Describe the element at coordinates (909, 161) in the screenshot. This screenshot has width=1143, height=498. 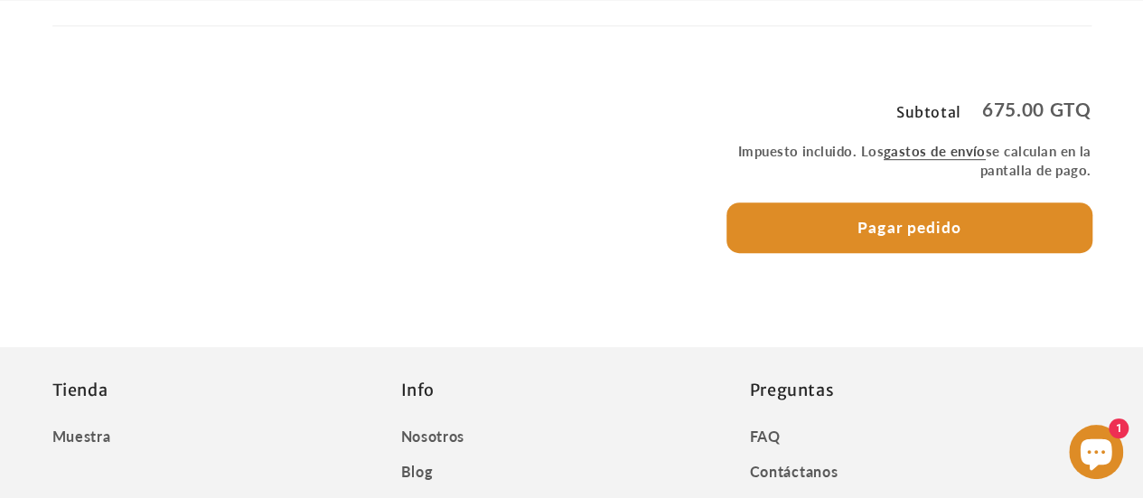
I see `small: Impuesto incluido. Los se calculan en la pantalla de pago.` at that location.